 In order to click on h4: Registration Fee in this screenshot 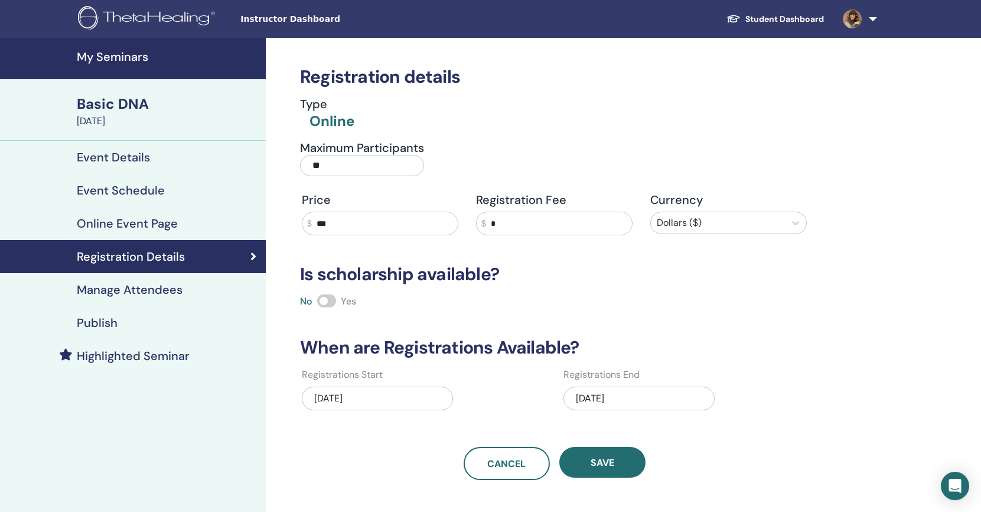, I will do `click(554, 200)`.